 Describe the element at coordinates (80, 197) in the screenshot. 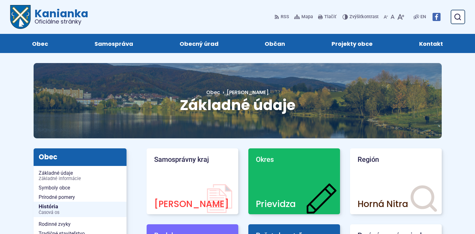

I see `a: Prírodné pomery` at that location.